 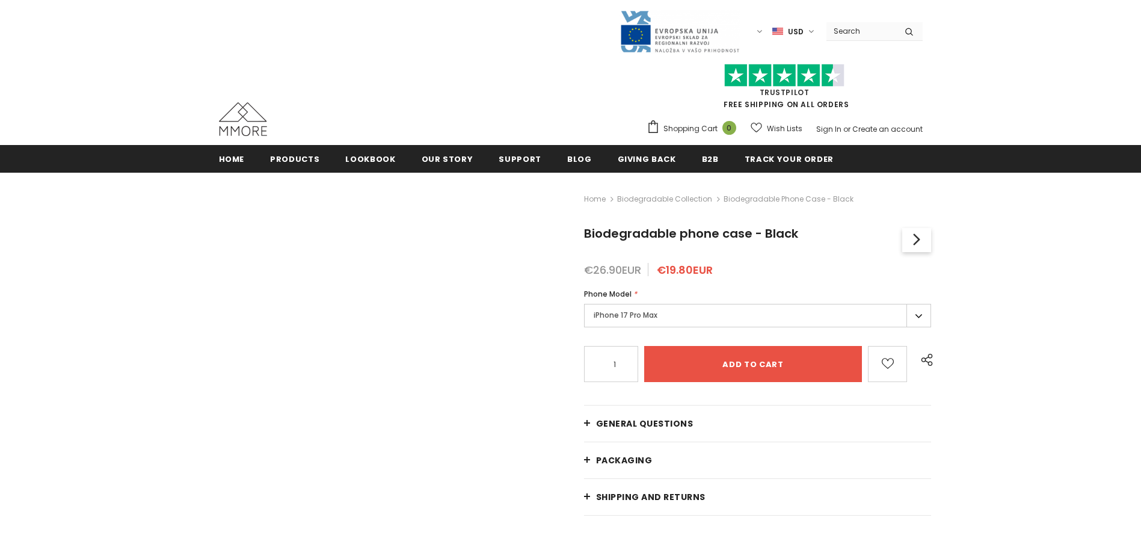 I want to click on input: Add to cart, so click(x=753, y=364).